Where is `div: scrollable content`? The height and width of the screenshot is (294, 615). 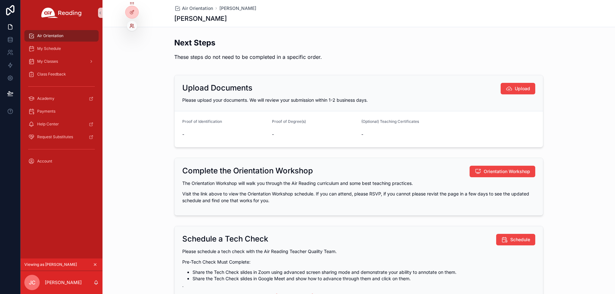
div: scrollable content is located at coordinates (61, 101).